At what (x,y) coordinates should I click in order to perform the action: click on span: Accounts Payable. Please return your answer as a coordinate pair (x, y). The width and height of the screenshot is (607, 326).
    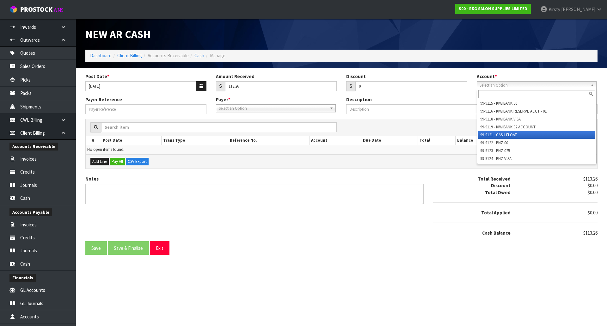
    Looking at the image, I should click on (31, 212).